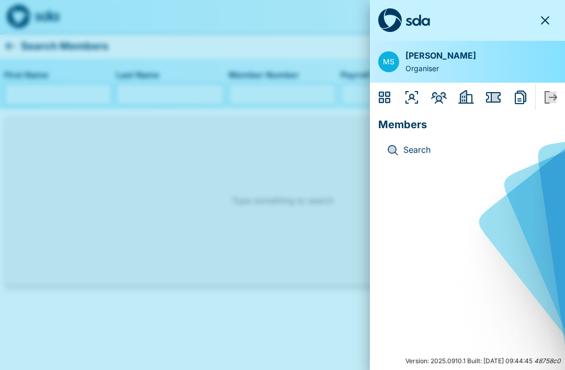 This screenshot has width=565, height=370. Describe the element at coordinates (521, 97) in the screenshot. I see `button: Reports` at that location.